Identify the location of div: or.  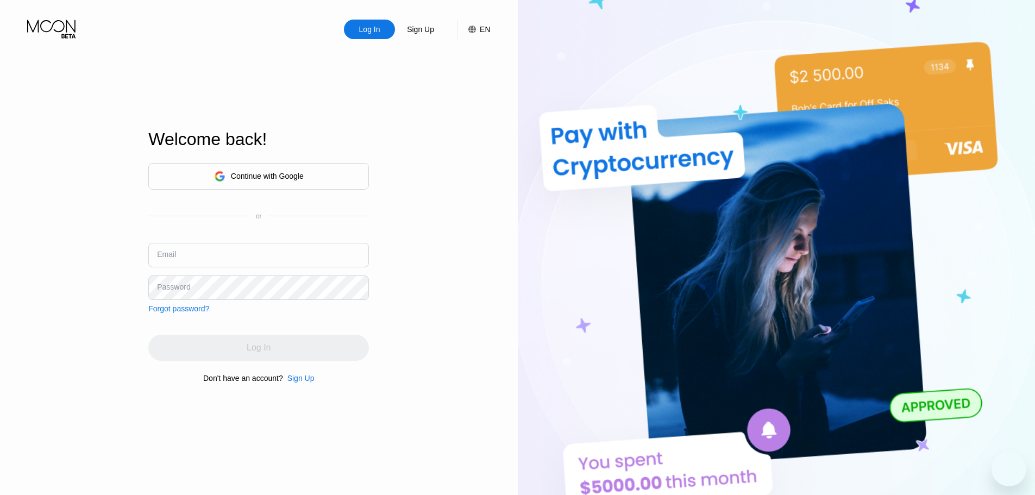
(259, 216).